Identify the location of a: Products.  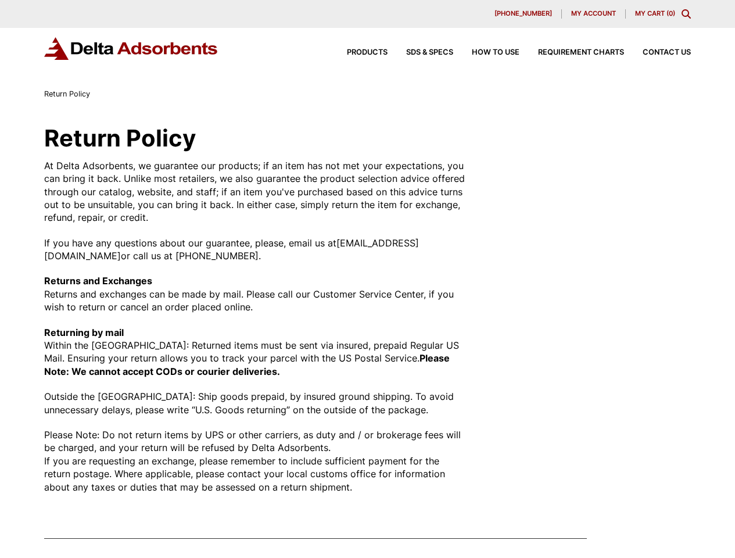
(358, 52).